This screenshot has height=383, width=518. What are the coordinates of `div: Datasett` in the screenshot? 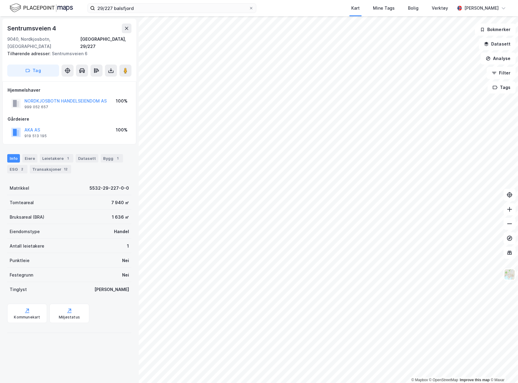 It's located at (87, 158).